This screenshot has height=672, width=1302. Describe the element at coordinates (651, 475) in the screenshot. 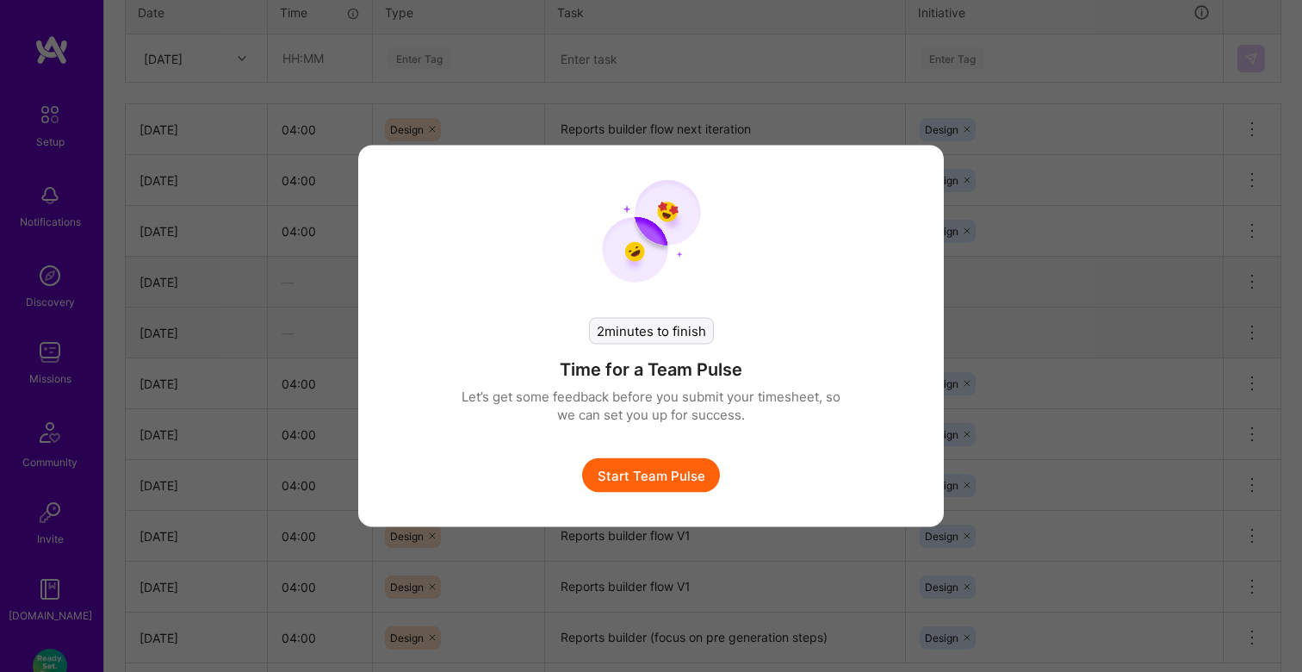

I see `button: Start Team Pulse` at that location.